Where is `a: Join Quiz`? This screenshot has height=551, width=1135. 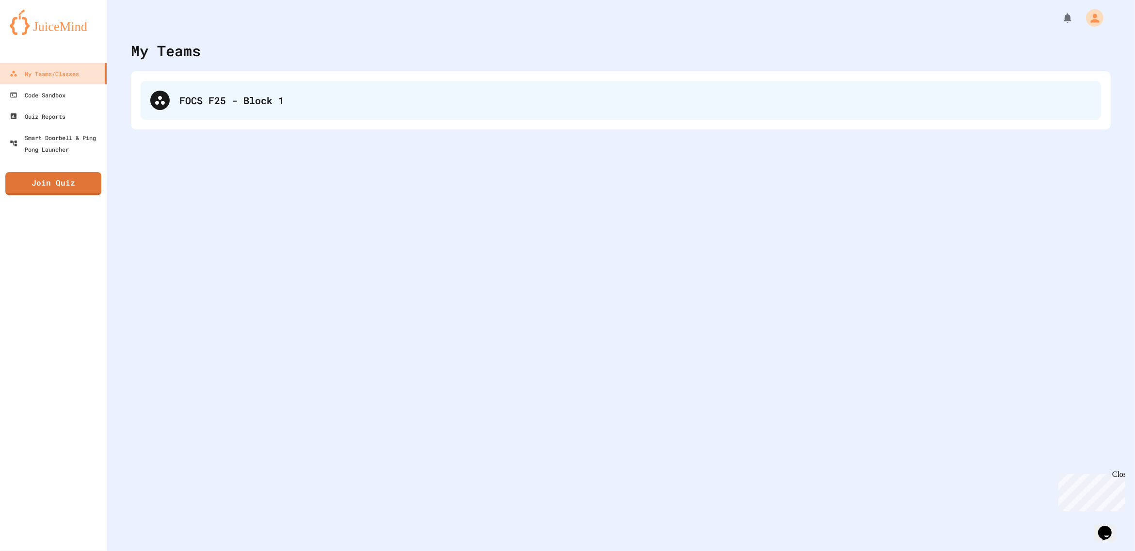 a: Join Quiz is located at coordinates (53, 184).